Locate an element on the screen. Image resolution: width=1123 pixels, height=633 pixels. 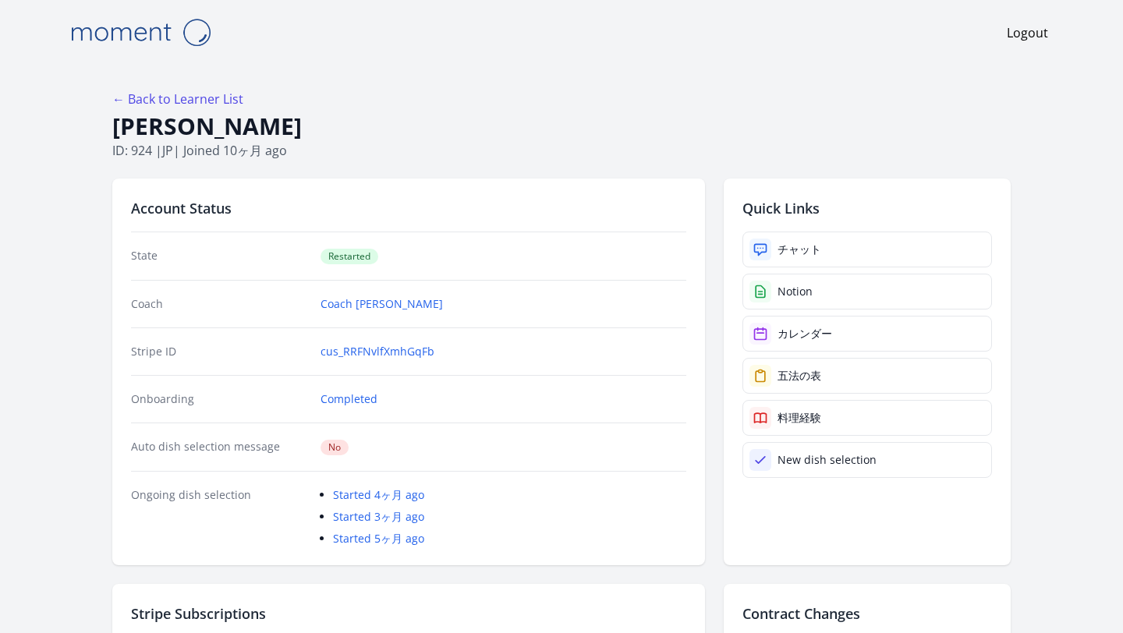
div: 料理経験 is located at coordinates (800, 418).